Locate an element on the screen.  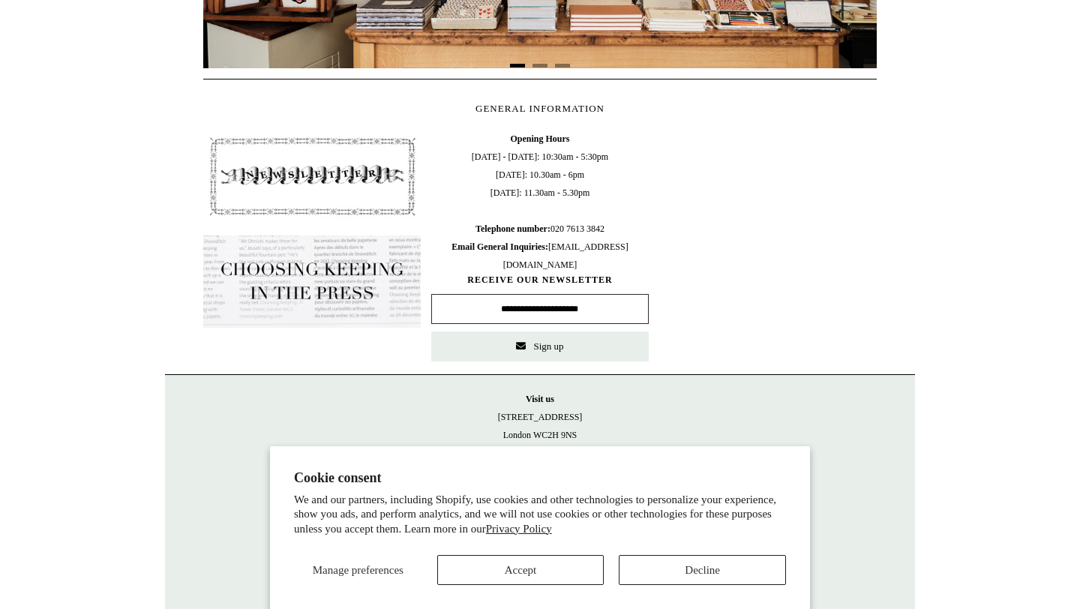
b: Email General Inquiries: is located at coordinates (500, 247).